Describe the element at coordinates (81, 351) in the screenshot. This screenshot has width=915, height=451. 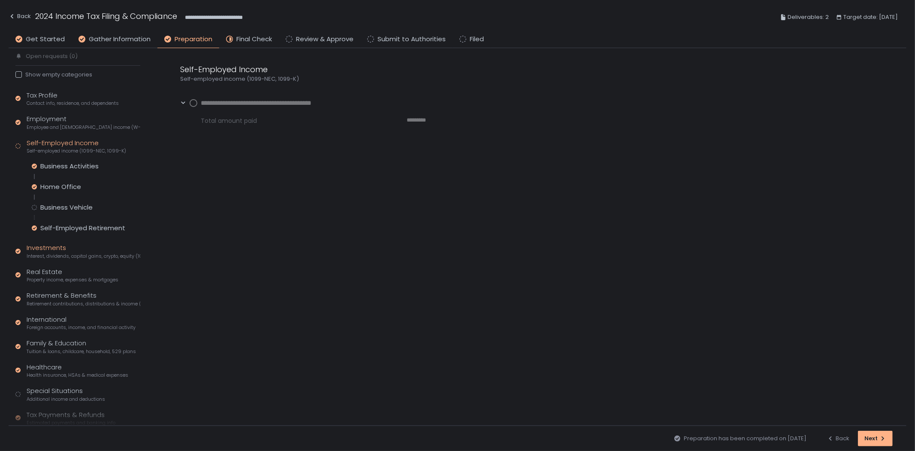
I see `span: Tuition & loans, childcare, household, 529 plans` at that location.